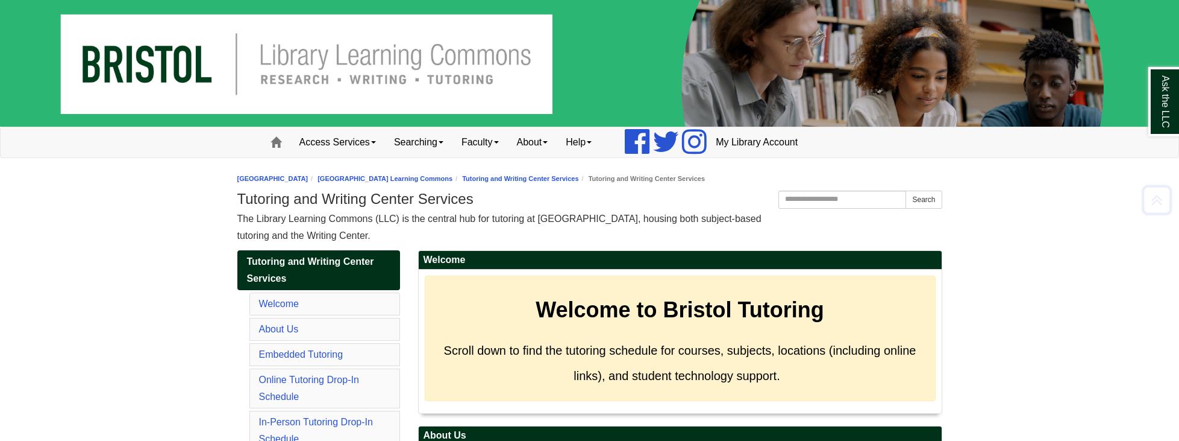 This screenshot has width=1179, height=441. I want to click on a: Welcome, so click(279, 303).